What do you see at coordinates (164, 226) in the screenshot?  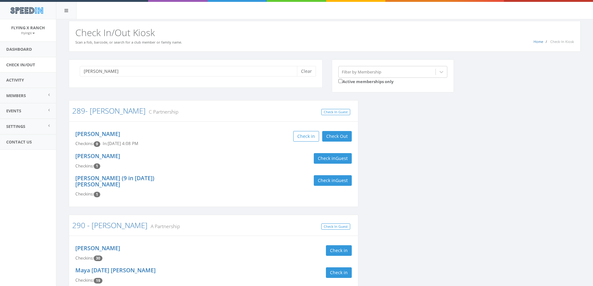 I see `small: A Partnership` at bounding box center [164, 226].